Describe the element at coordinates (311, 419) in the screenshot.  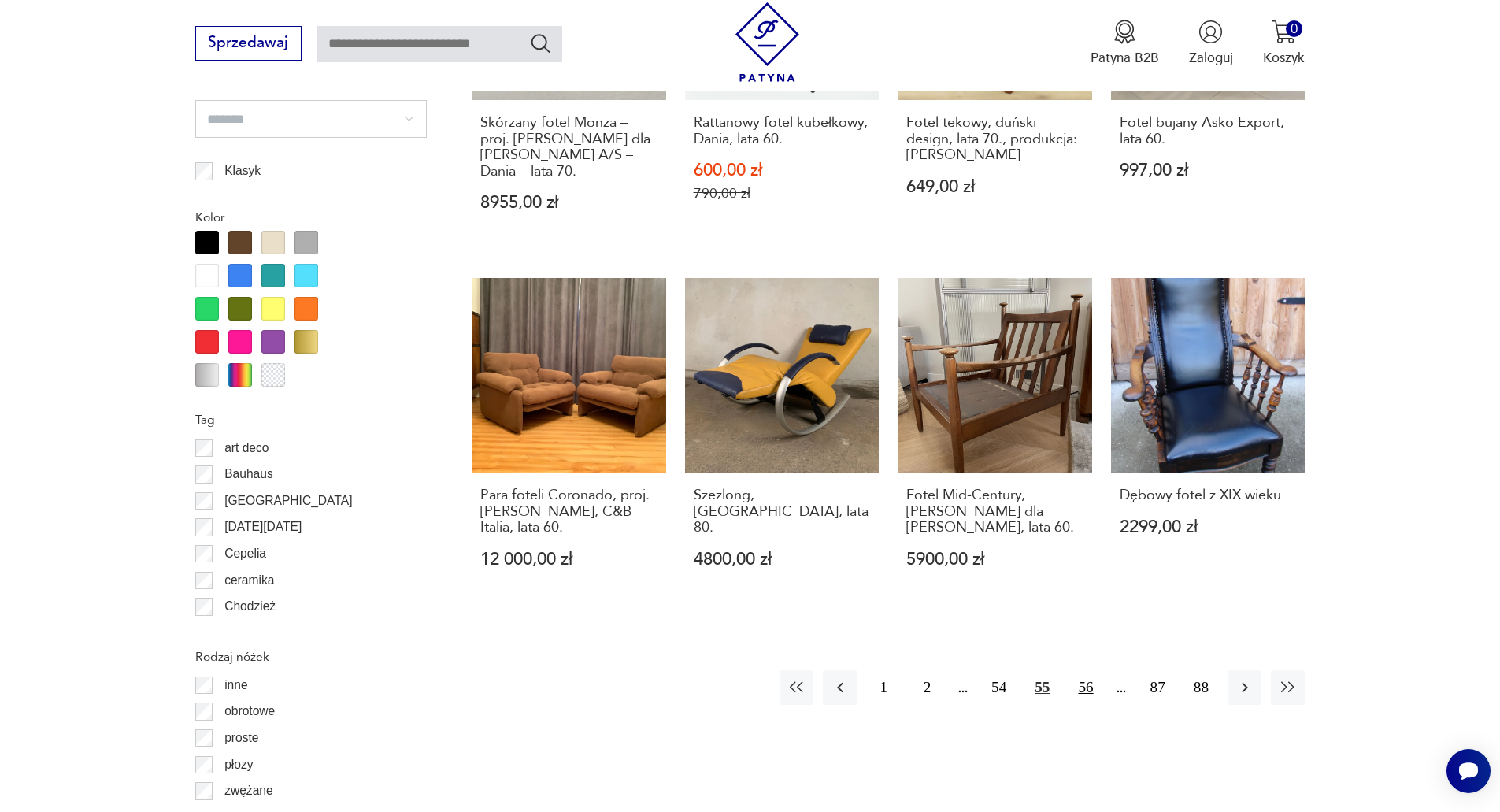
I see `p: Tag` at that location.